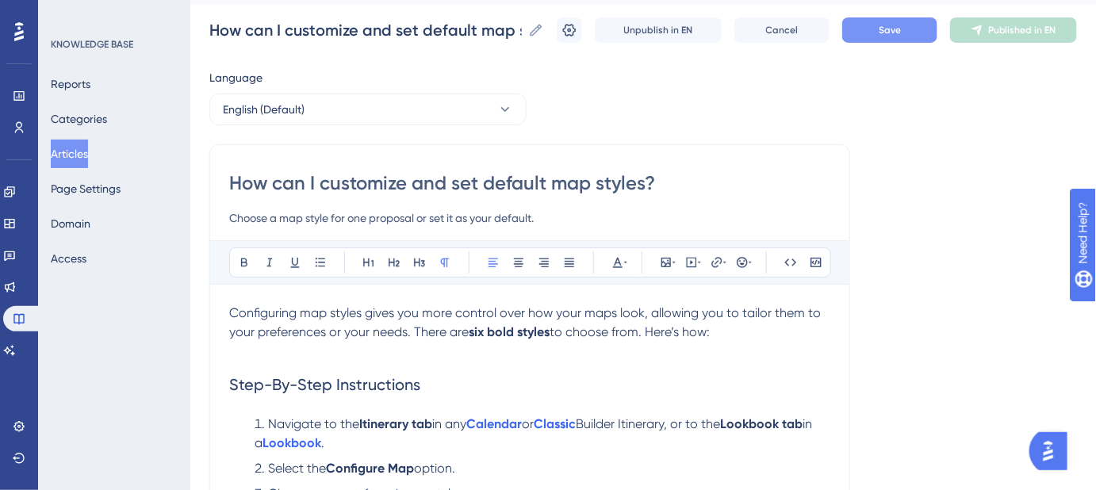  I want to click on span: Step-By-Step Instructions, so click(324, 384).